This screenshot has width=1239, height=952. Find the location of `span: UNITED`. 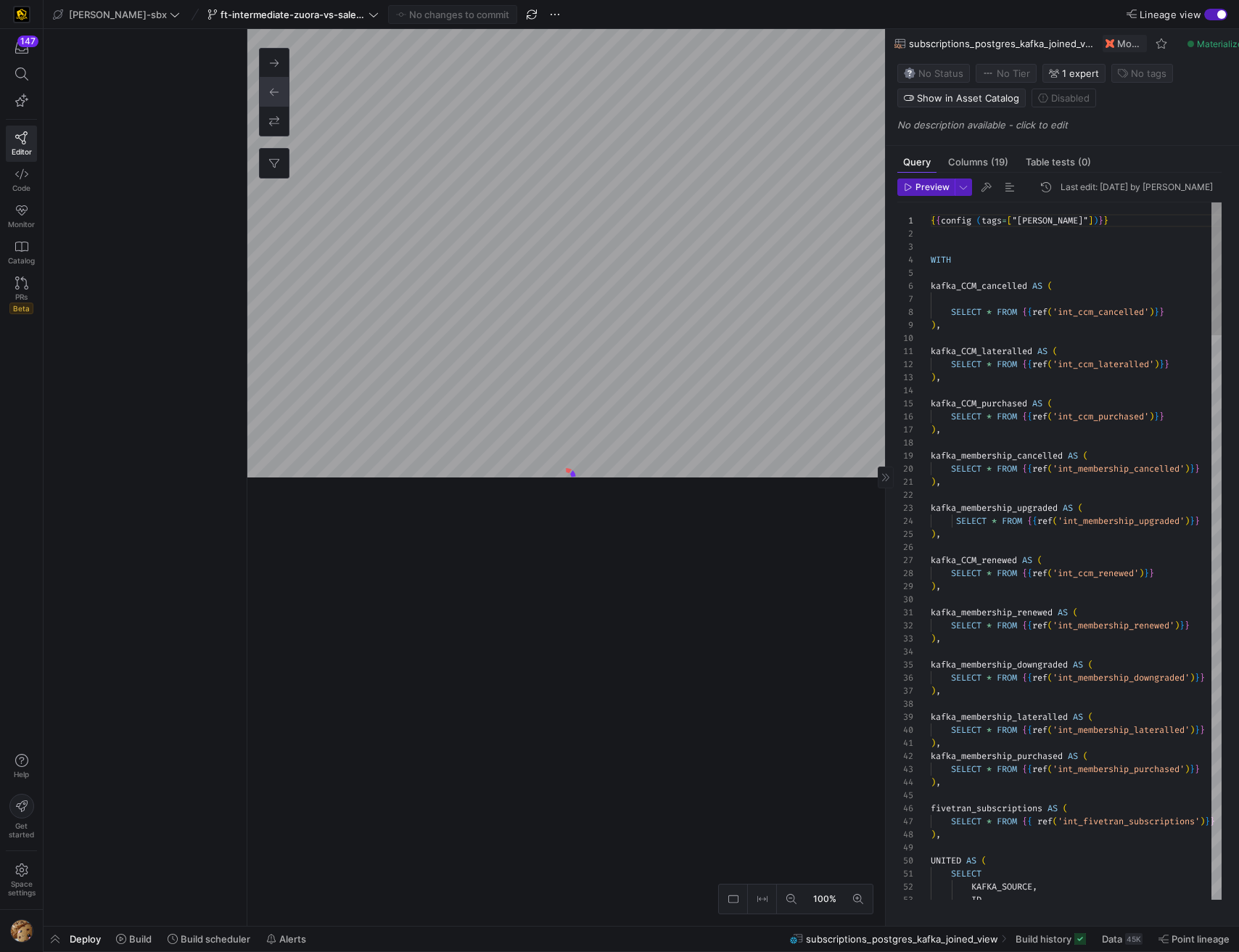

span: UNITED is located at coordinates (946, 860).